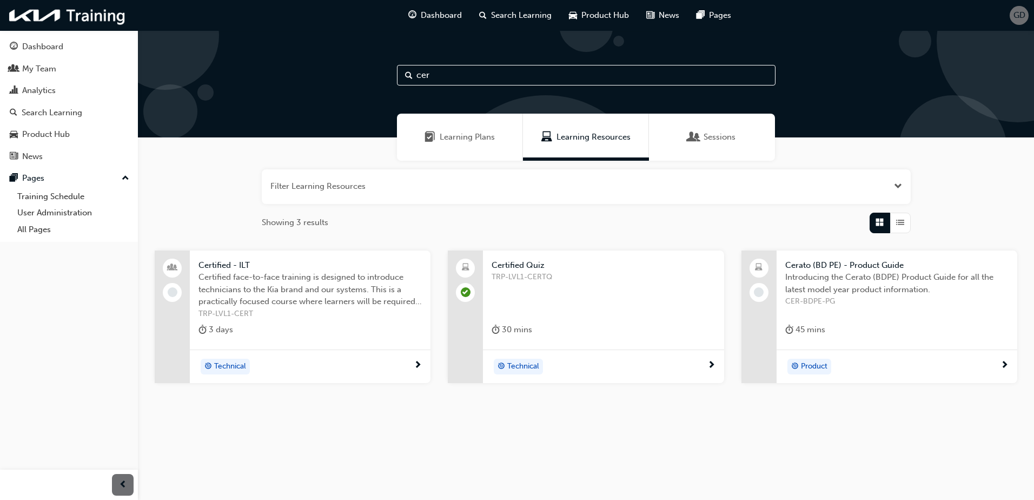 The height and width of the screenshot is (500, 1034). Describe the element at coordinates (69, 47) in the screenshot. I see `a: Dashboard` at that location.